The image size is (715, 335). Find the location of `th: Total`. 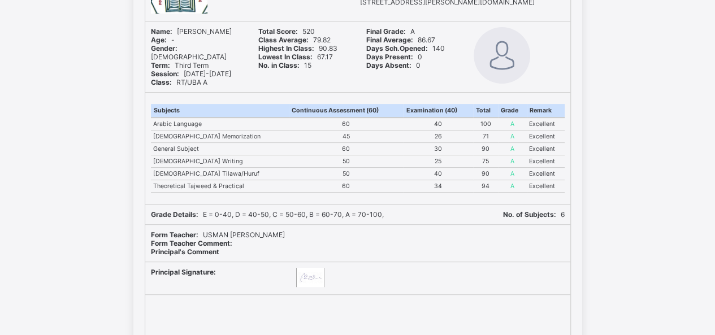

th: Total is located at coordinates (485, 111).